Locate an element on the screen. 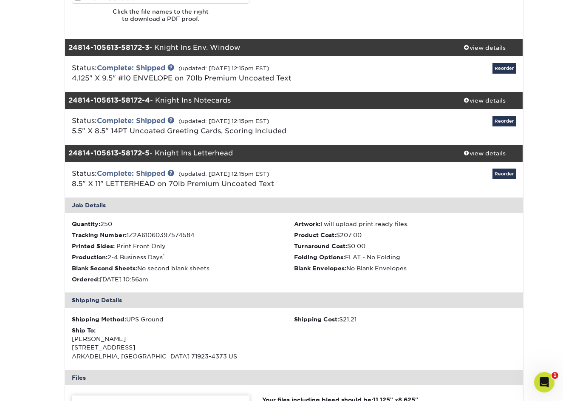  li: No second blank sheets is located at coordinates (183, 268).